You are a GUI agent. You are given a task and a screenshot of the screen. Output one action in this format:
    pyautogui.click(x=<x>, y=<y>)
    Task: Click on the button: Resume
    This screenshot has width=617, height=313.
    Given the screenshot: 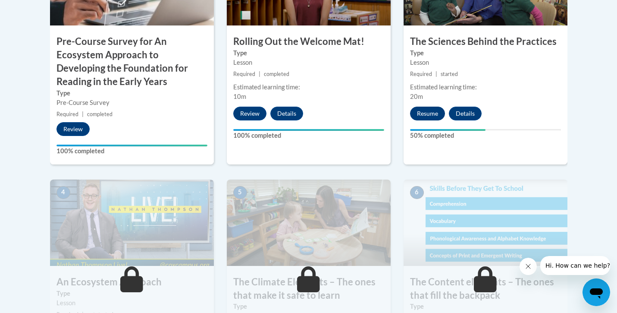 What is the action you would take?
    pyautogui.click(x=427, y=113)
    